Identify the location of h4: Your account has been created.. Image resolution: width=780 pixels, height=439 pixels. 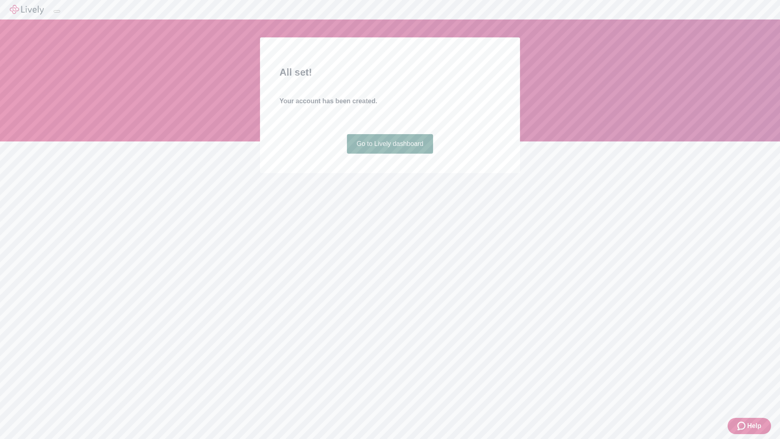
(390, 101).